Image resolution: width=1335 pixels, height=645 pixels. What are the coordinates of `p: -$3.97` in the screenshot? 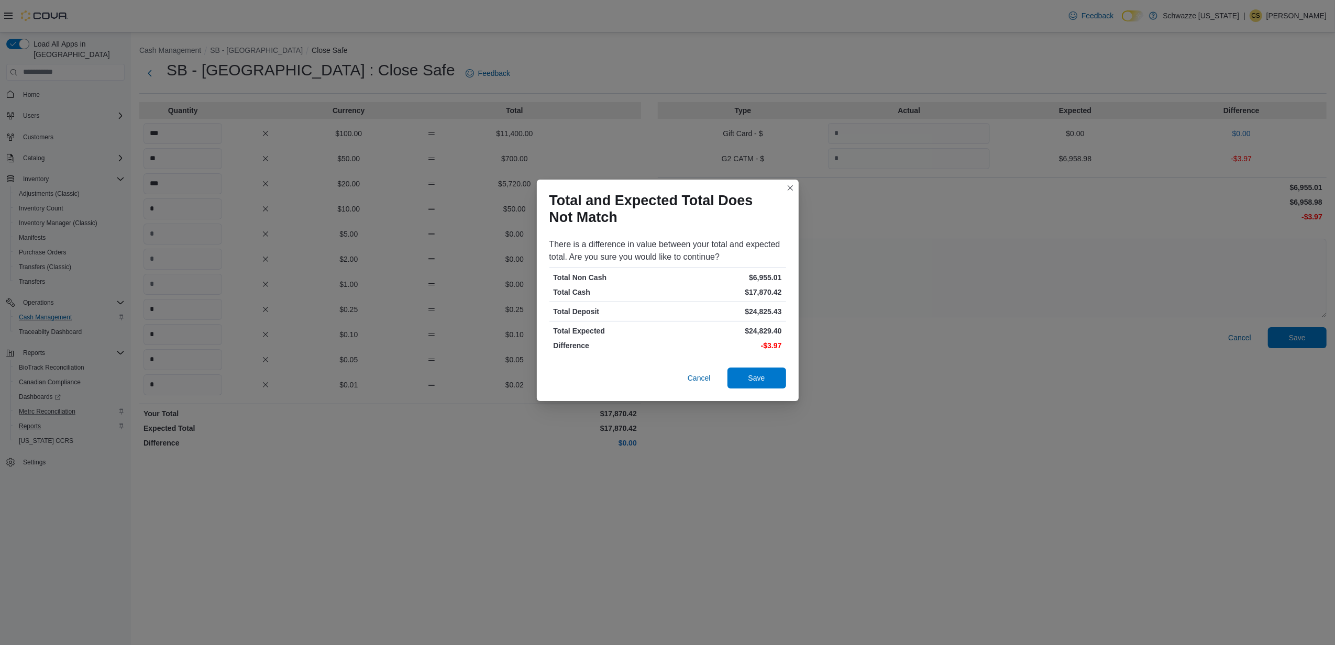 It's located at (726, 346).